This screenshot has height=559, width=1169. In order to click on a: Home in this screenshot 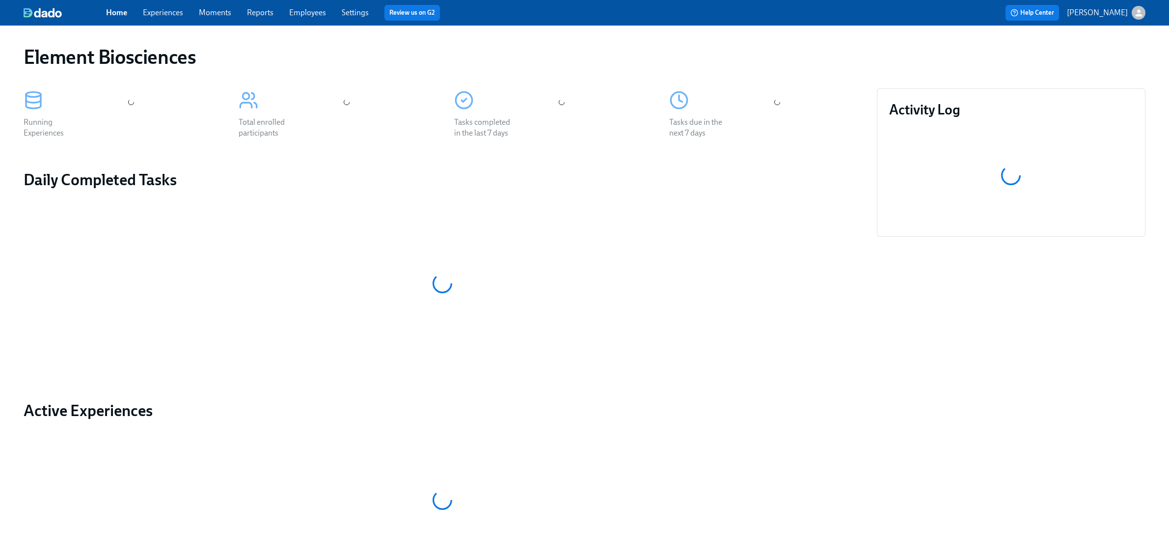, I will do `click(116, 12)`.